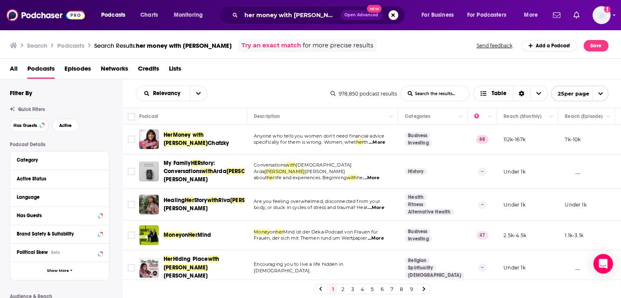  What do you see at coordinates (418, 231) in the screenshot?
I see `a: Business` at bounding box center [418, 231].